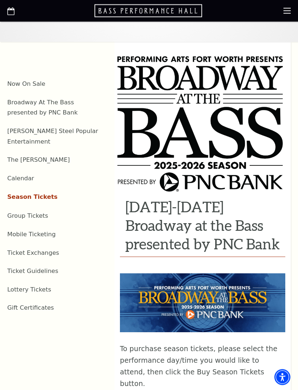  What do you see at coordinates (282, 377) in the screenshot?
I see `div: Accessibility Menu` at bounding box center [282, 377].